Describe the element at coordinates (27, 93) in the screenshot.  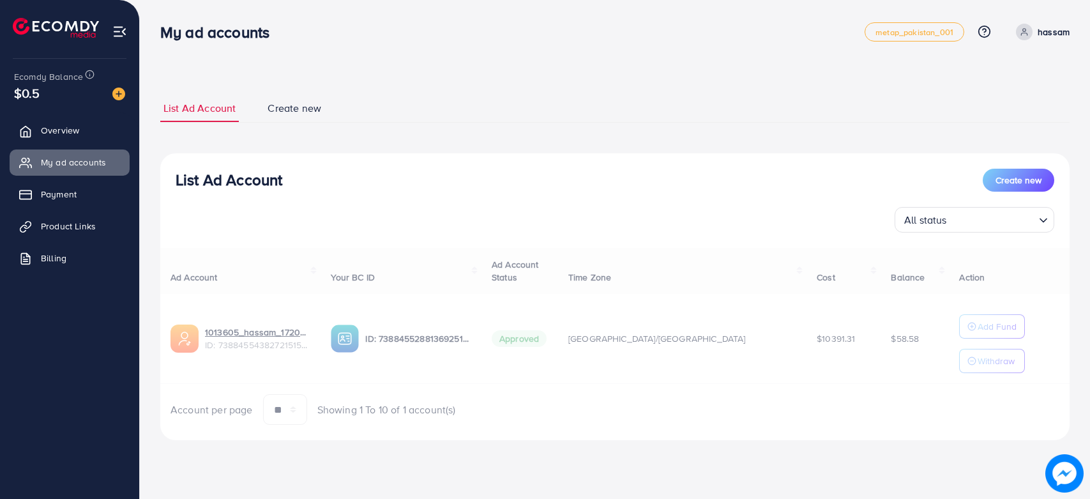
I see `span: $0.5` at that location.